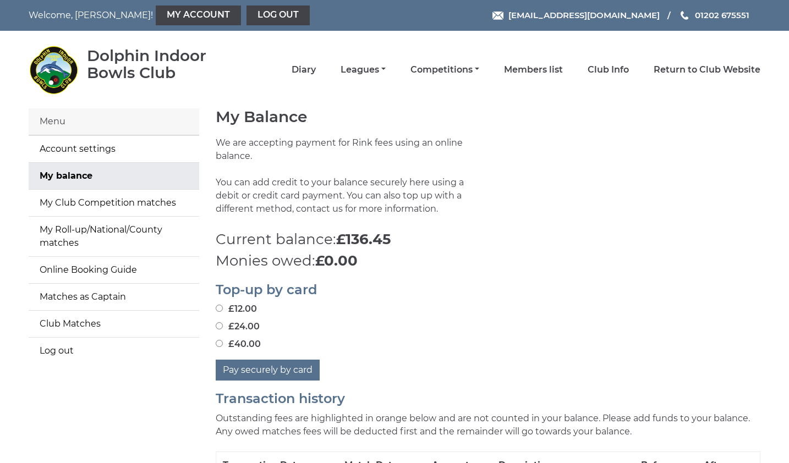 This screenshot has height=463, width=789. I want to click on button: Pay securely by card, so click(267, 370).